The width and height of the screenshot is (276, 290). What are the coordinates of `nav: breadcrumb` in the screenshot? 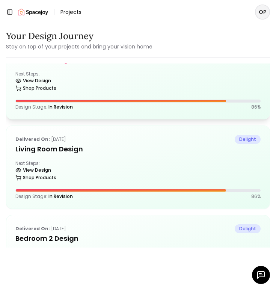 It's located at (71, 12).